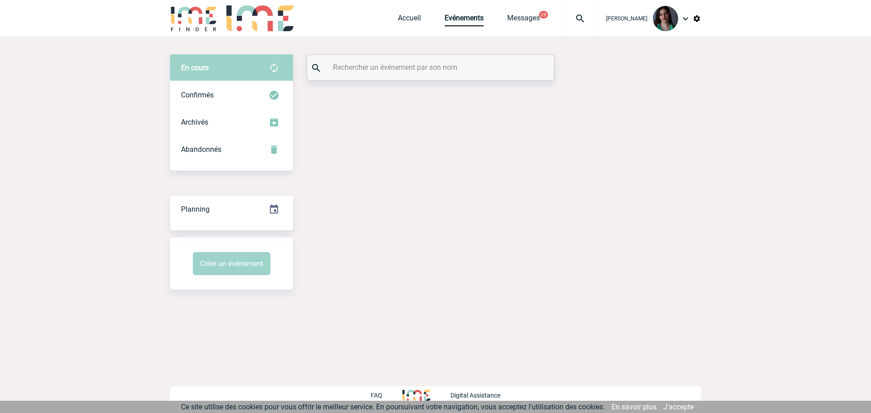  I want to click on img: IME-Finder, so click(194, 18).